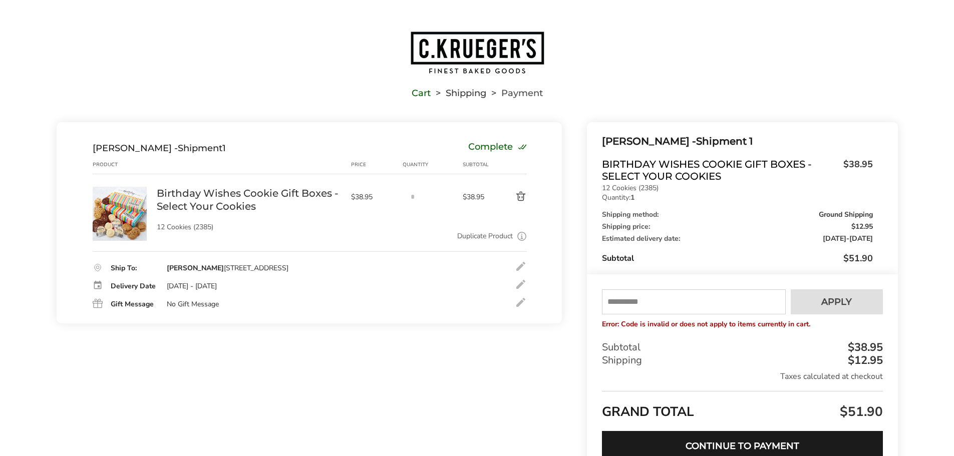 The height and width of the screenshot is (456, 954). I want to click on div: Shipping, so click(742, 361).